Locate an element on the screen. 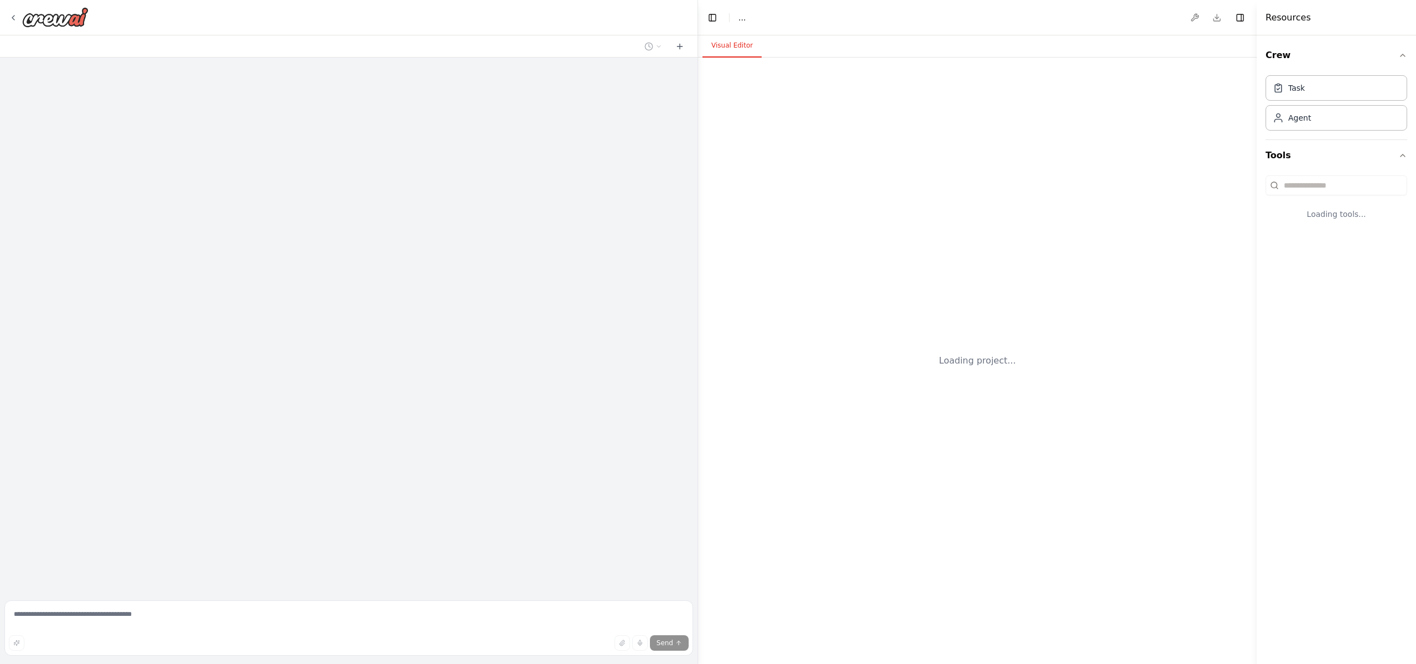  div: Agent is located at coordinates (1300, 118).